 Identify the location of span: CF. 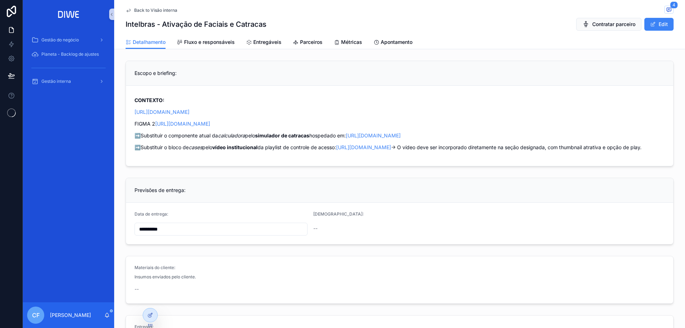
(36, 315).